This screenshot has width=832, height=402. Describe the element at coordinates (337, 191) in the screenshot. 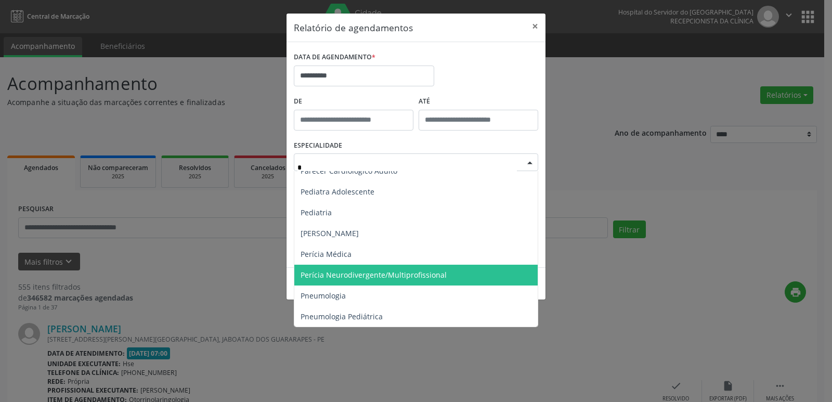

I see `span: Pediatra Adolescente` at that location.